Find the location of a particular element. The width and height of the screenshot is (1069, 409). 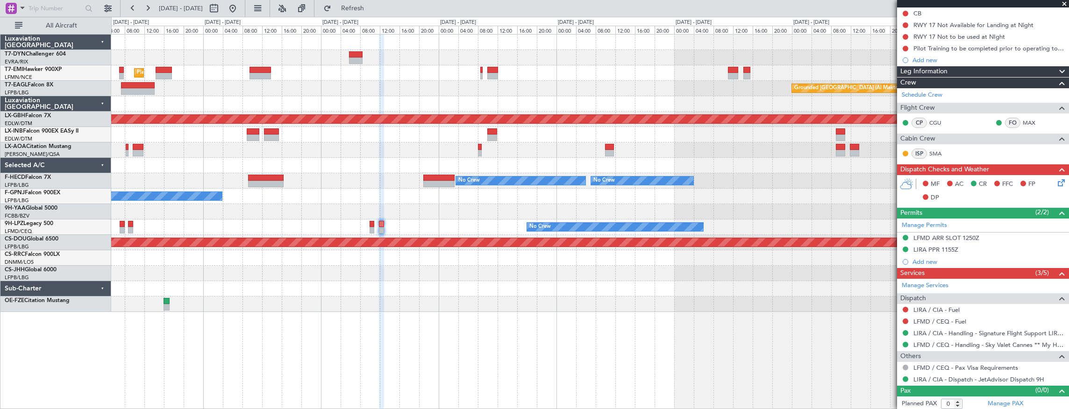

span: Services is located at coordinates (913, 273).